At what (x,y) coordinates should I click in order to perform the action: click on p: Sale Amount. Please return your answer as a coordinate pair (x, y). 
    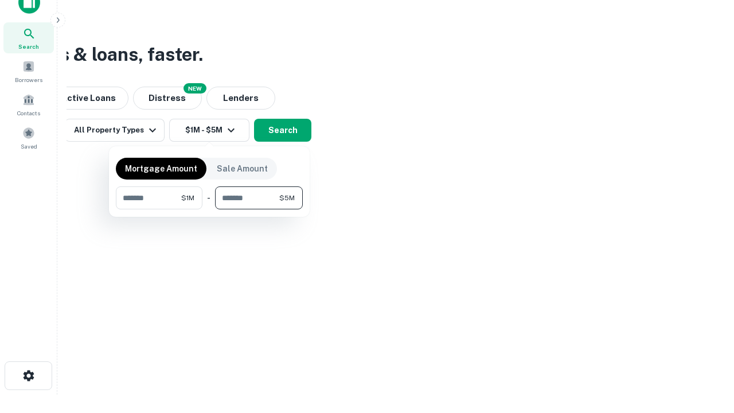
    Looking at the image, I should click on (242, 169).